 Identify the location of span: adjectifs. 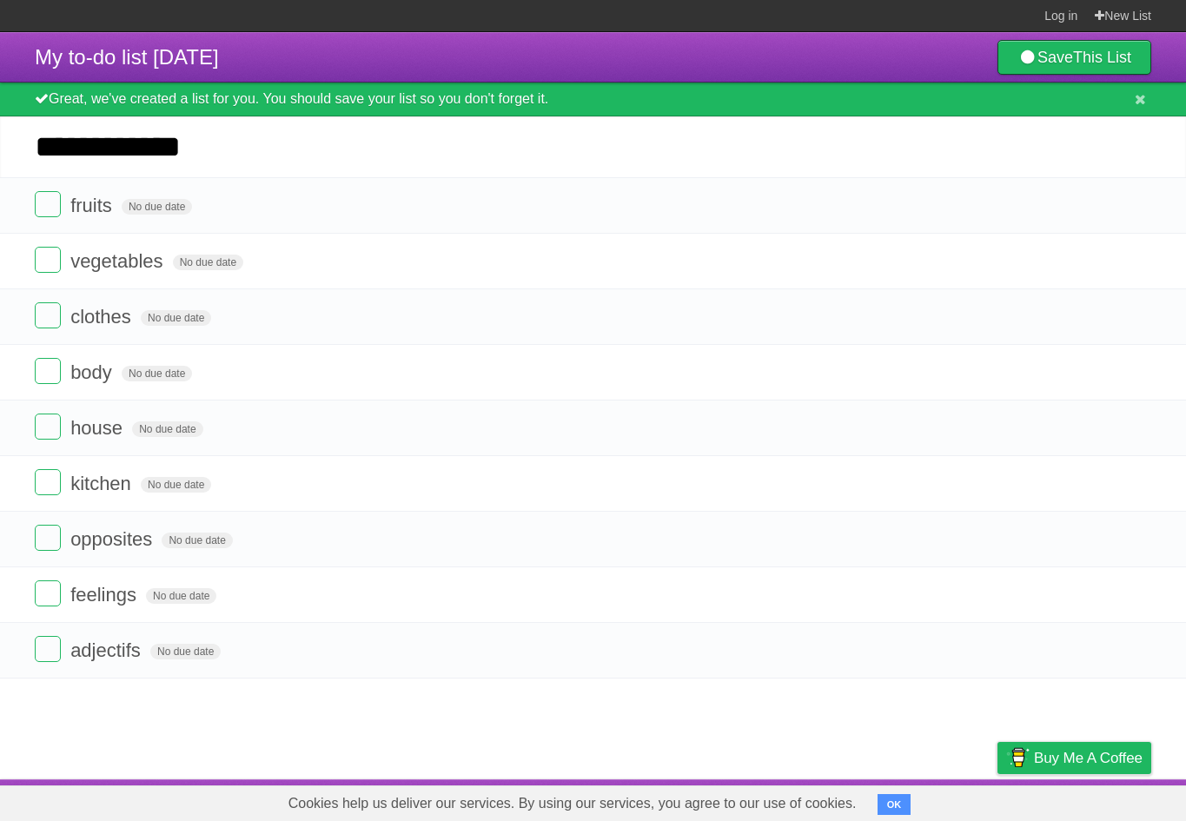
(108, 650).